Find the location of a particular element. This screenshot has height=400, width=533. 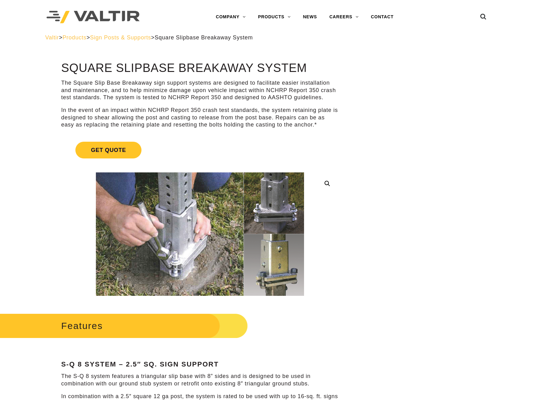

span: Square Slipbase Breakaway System is located at coordinates (203, 38).